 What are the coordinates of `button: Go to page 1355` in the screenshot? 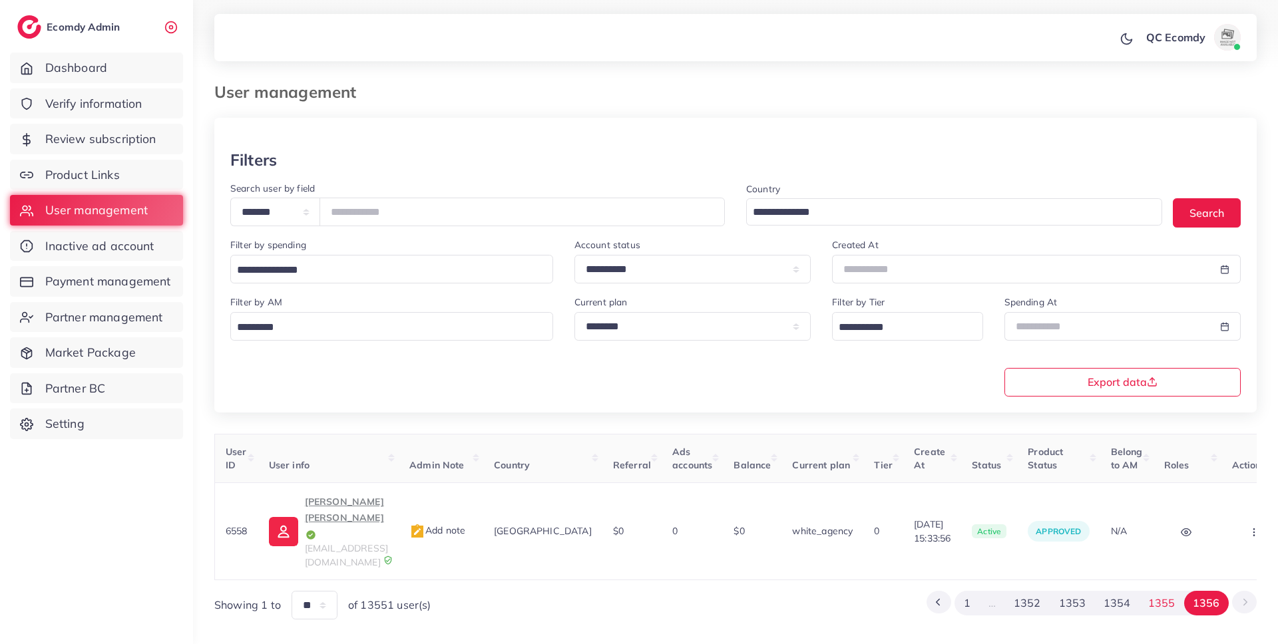 It's located at (1161, 603).